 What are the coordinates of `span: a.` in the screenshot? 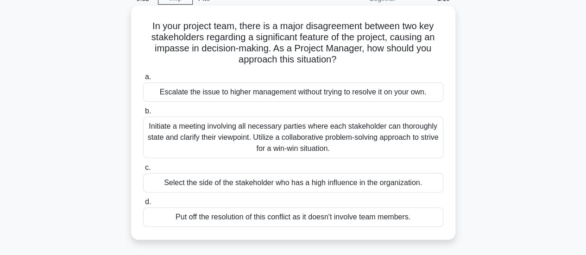 It's located at (148, 76).